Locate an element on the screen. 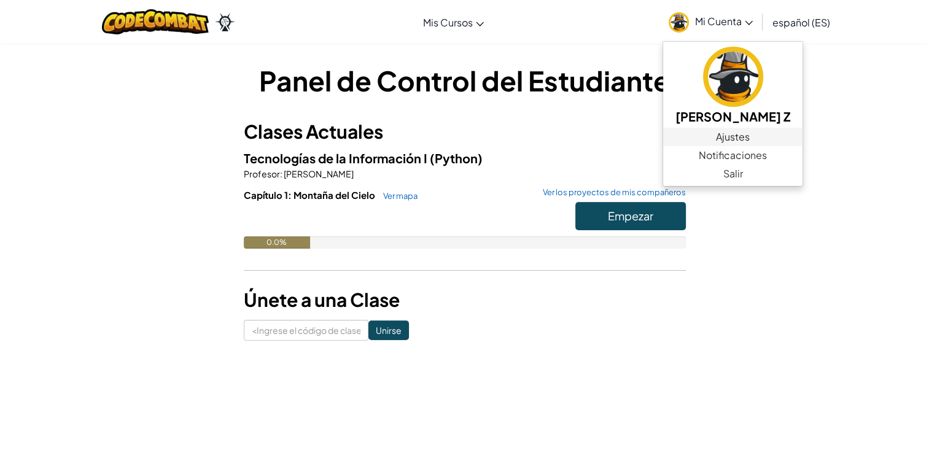 The width and height of the screenshot is (929, 453). div: 0.0% is located at coordinates (277, 243).